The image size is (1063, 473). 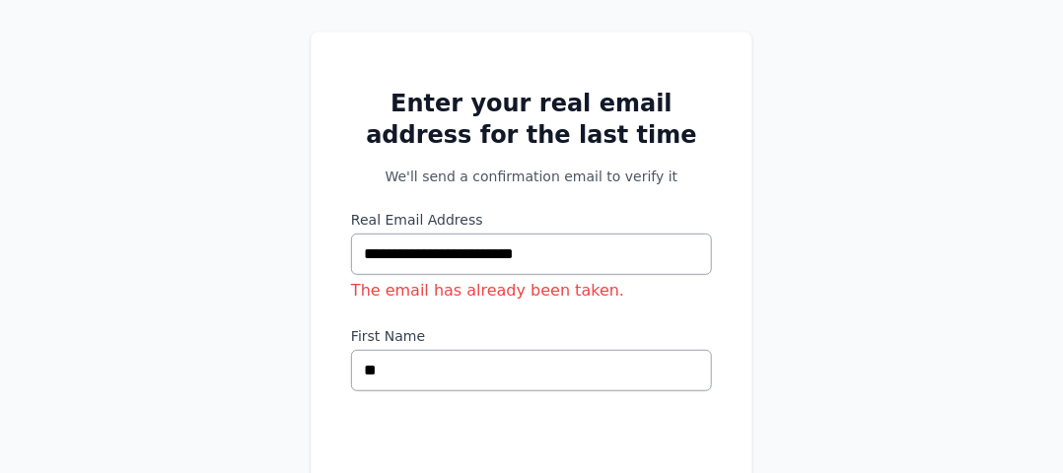 I want to click on h2: Enter your real email address for the last time, so click(x=532, y=119).